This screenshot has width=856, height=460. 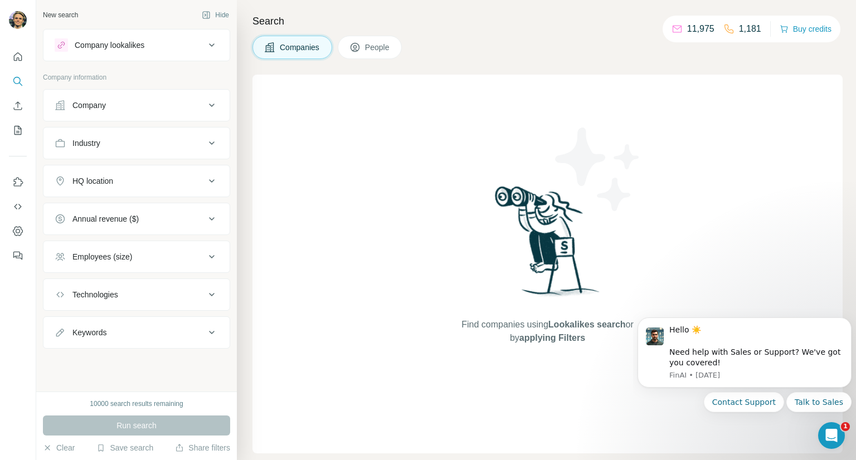 What do you see at coordinates (18, 182) in the screenshot?
I see `button: Use Surfe on LinkedIn` at bounding box center [18, 182].